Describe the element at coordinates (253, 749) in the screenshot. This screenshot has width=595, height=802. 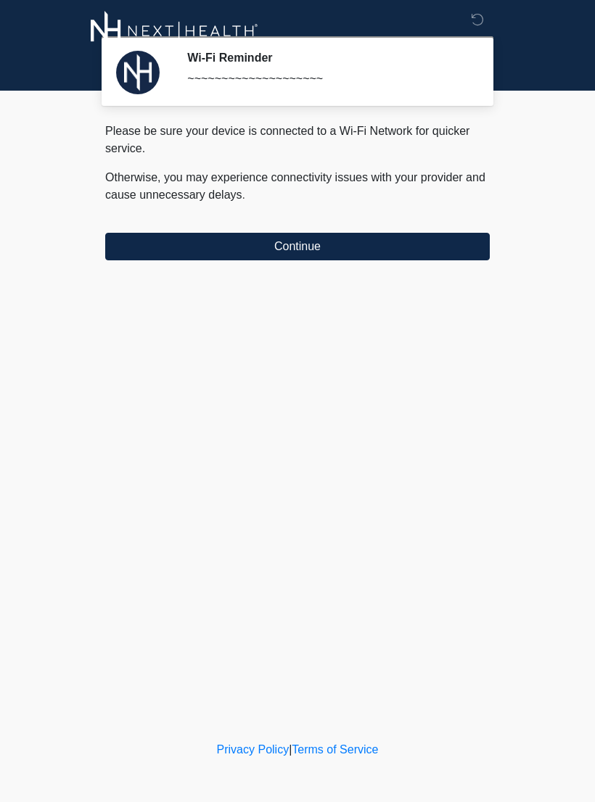
I see `a: Privacy Policy` at that location.